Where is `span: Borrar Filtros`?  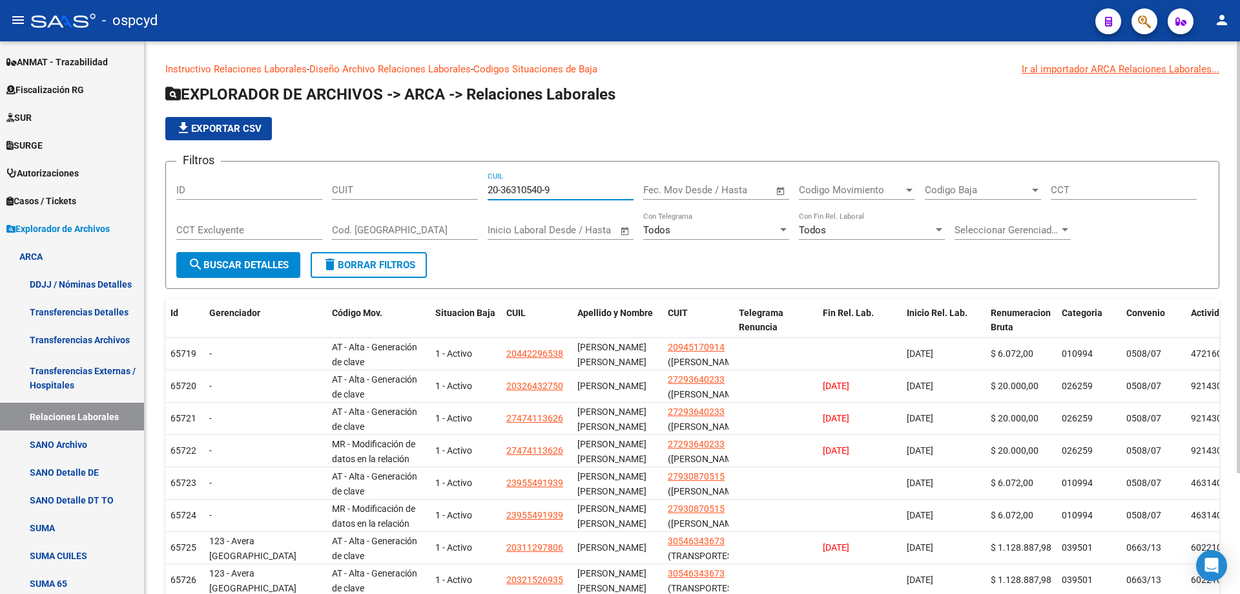 span: Borrar Filtros is located at coordinates (369, 265).